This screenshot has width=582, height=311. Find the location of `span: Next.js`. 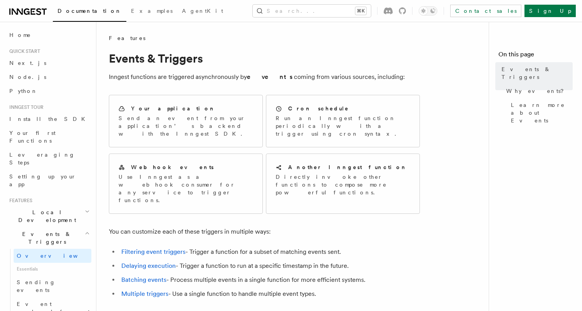

span: Next.js is located at coordinates (28, 63).